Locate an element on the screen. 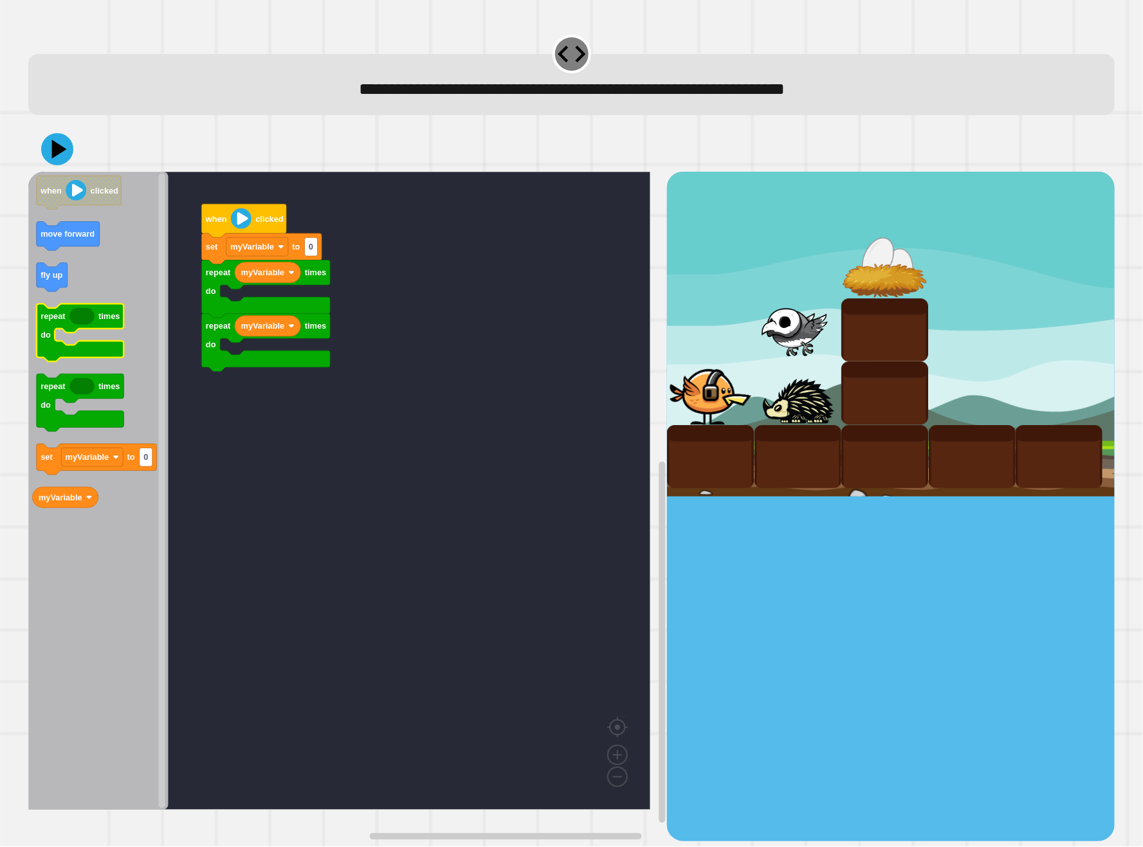 This screenshot has width=1143, height=847. text: move forward is located at coordinates (68, 234).